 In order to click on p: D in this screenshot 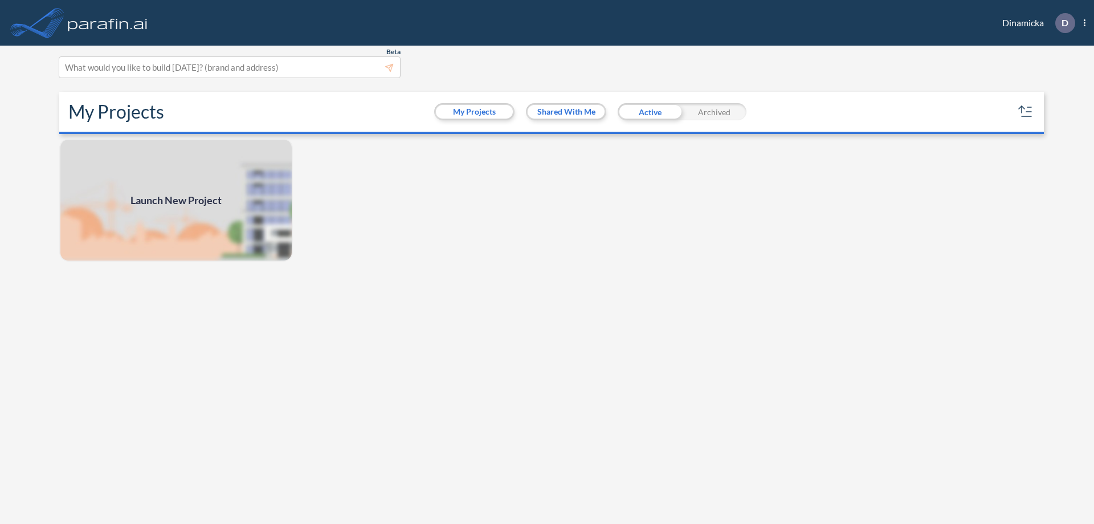, I will do `click(1065, 23)`.